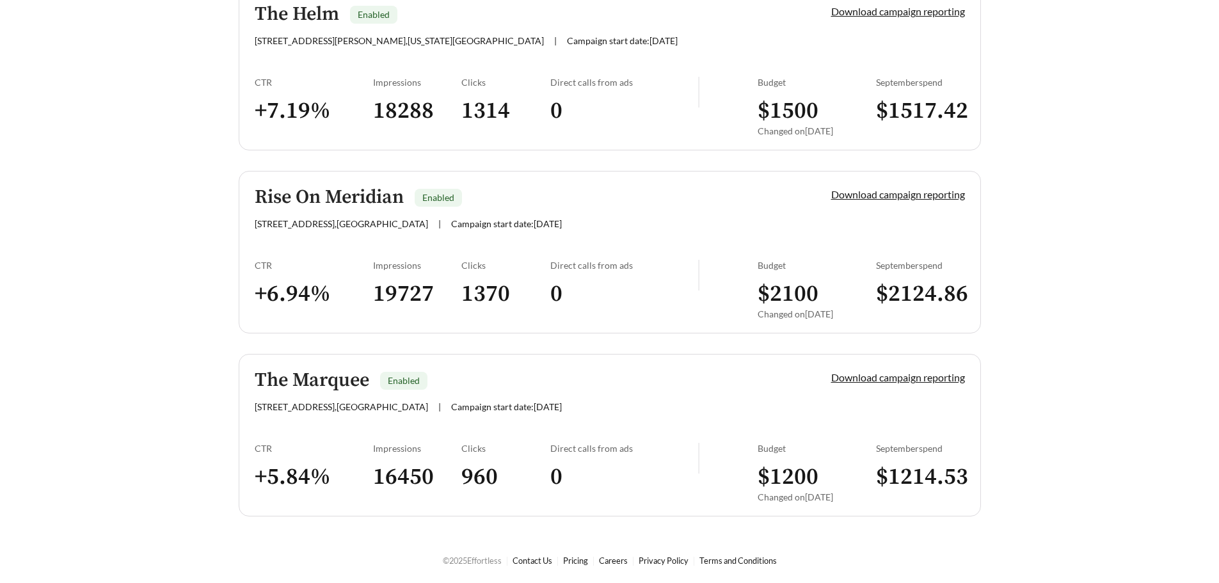  What do you see at coordinates (506, 294) in the screenshot?
I see `h3: 1370` at bounding box center [506, 294].